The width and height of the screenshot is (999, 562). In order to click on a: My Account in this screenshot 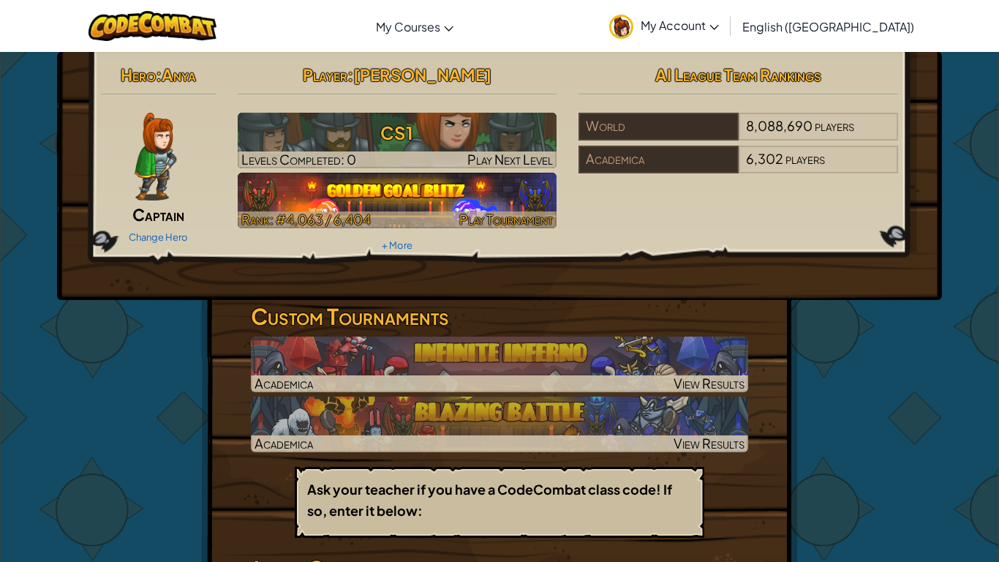, I will do `click(664, 26)`.